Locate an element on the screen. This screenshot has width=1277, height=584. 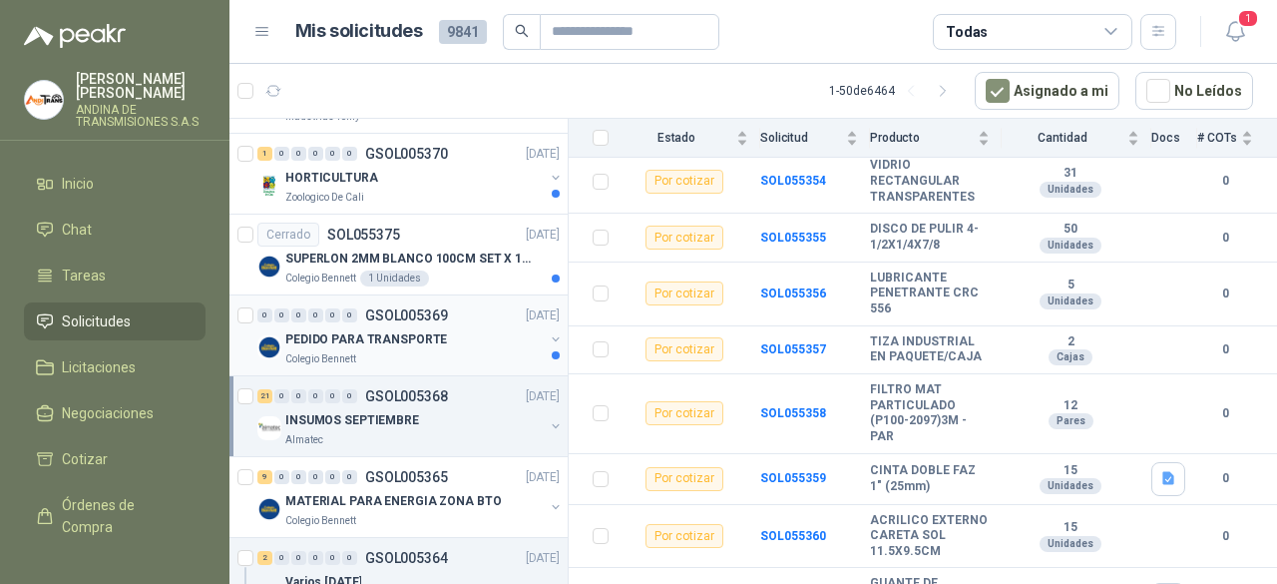
span: Tareas is located at coordinates (84, 275).